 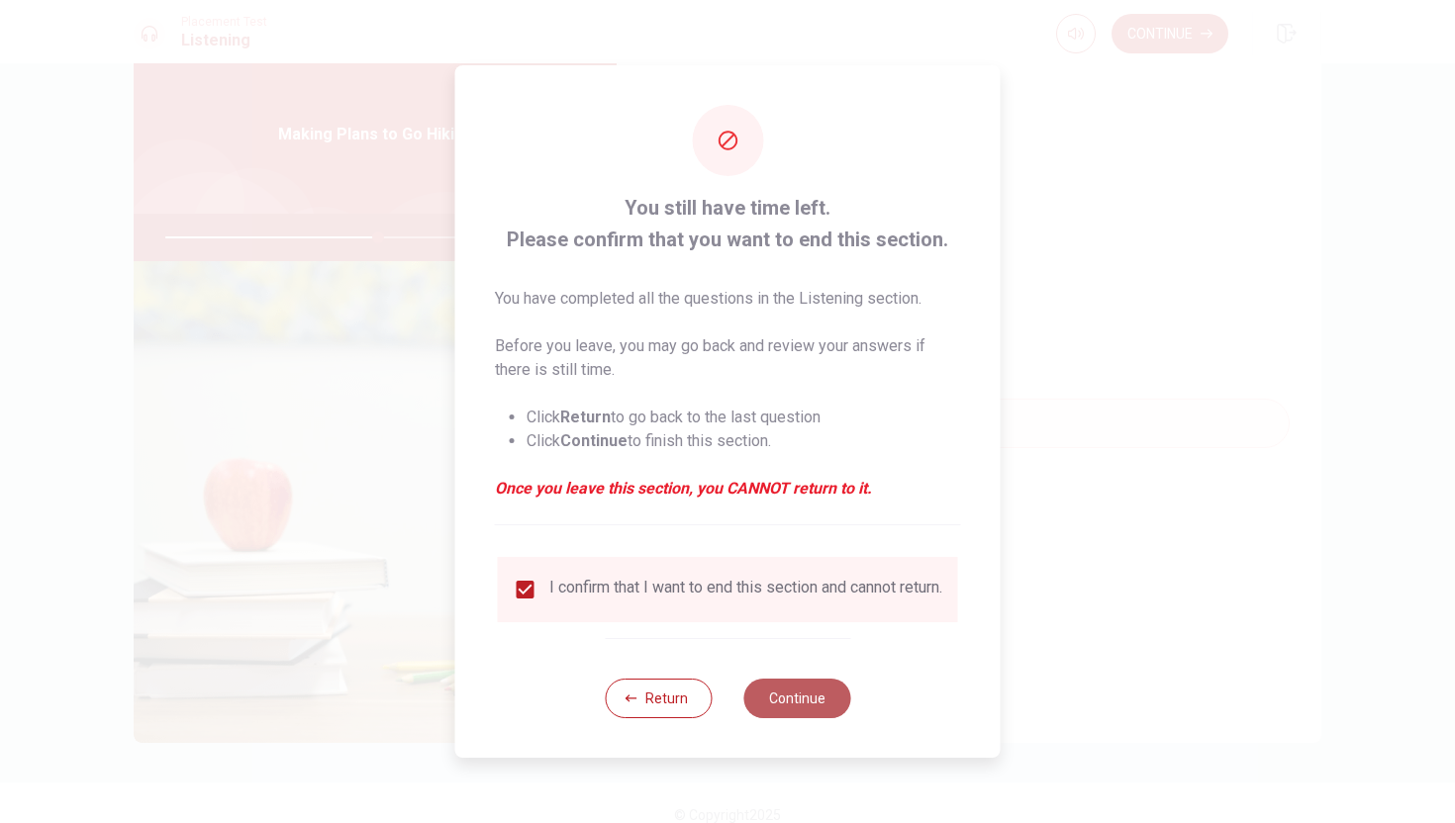 What do you see at coordinates (585, 417) in the screenshot?
I see `strong: Return` at bounding box center [585, 417].